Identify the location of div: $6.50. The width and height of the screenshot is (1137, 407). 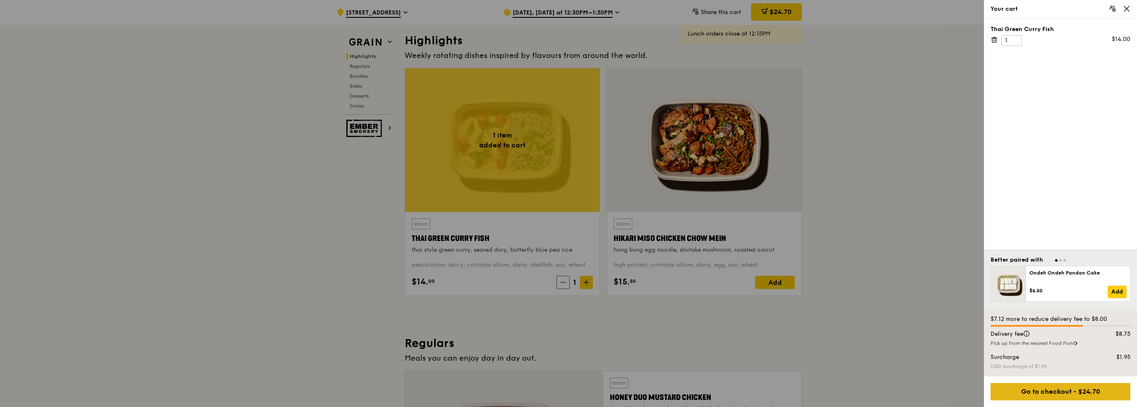
(1068, 290).